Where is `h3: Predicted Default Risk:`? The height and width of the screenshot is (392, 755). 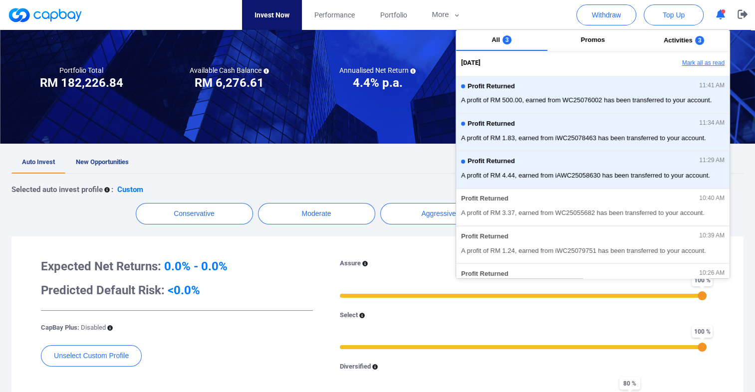 h3: Predicted Default Risk: is located at coordinates (177, 290).